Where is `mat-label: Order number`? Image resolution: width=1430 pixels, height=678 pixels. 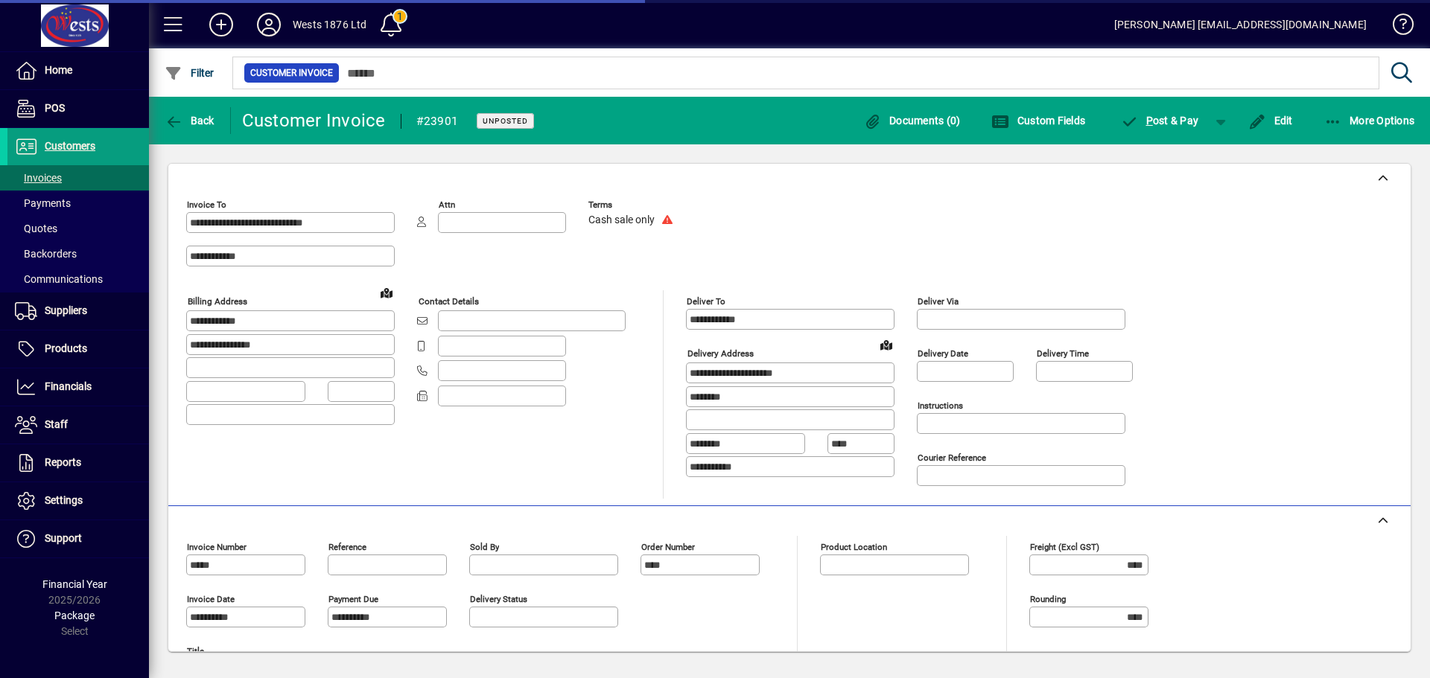
mat-label: Order number is located at coordinates (668, 547).